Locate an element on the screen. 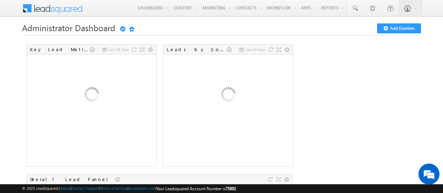  span: © 2025 LeadSquared | | | | | is located at coordinates (129, 188).